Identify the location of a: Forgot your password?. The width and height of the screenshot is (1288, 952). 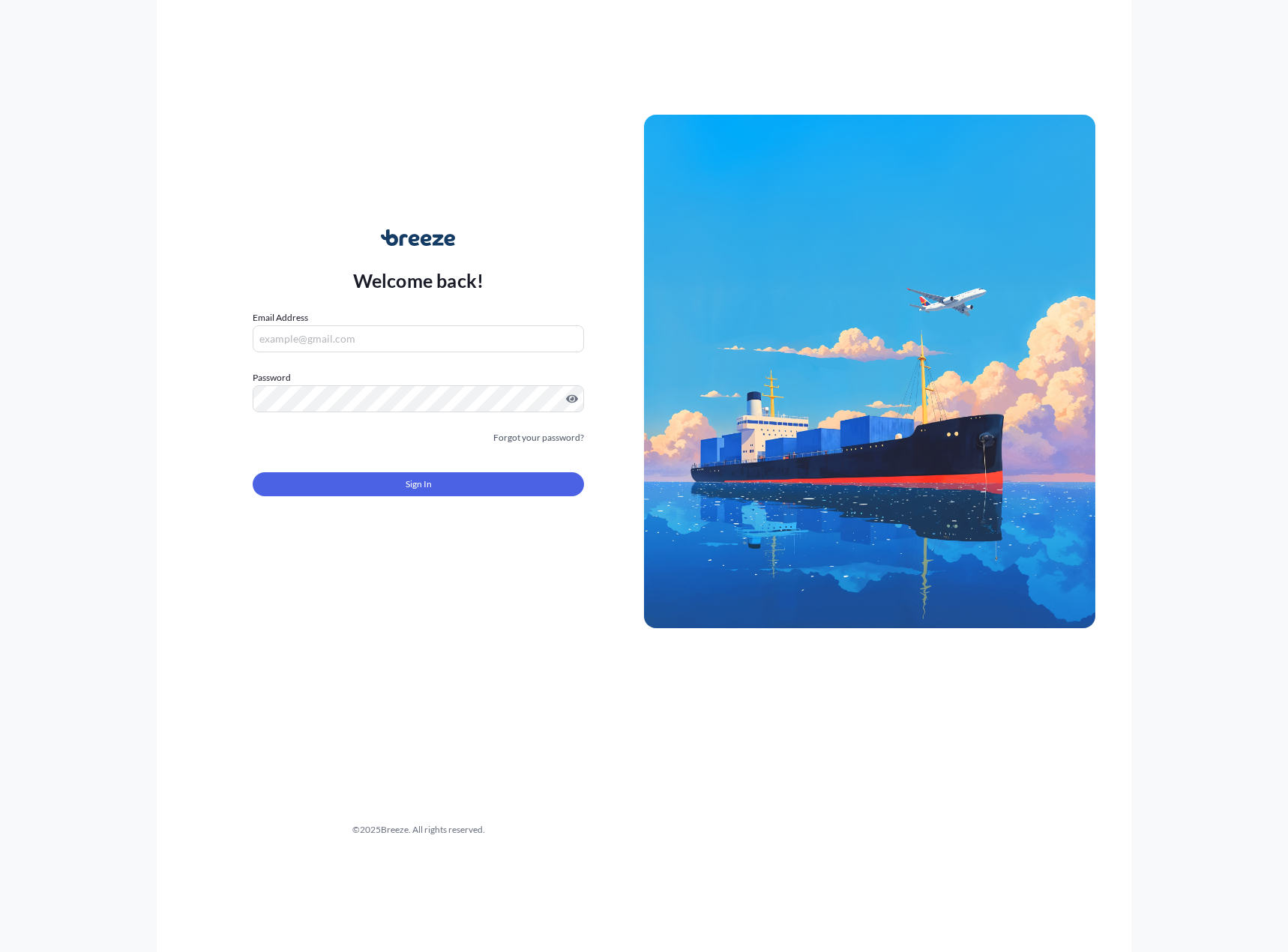
(538, 438).